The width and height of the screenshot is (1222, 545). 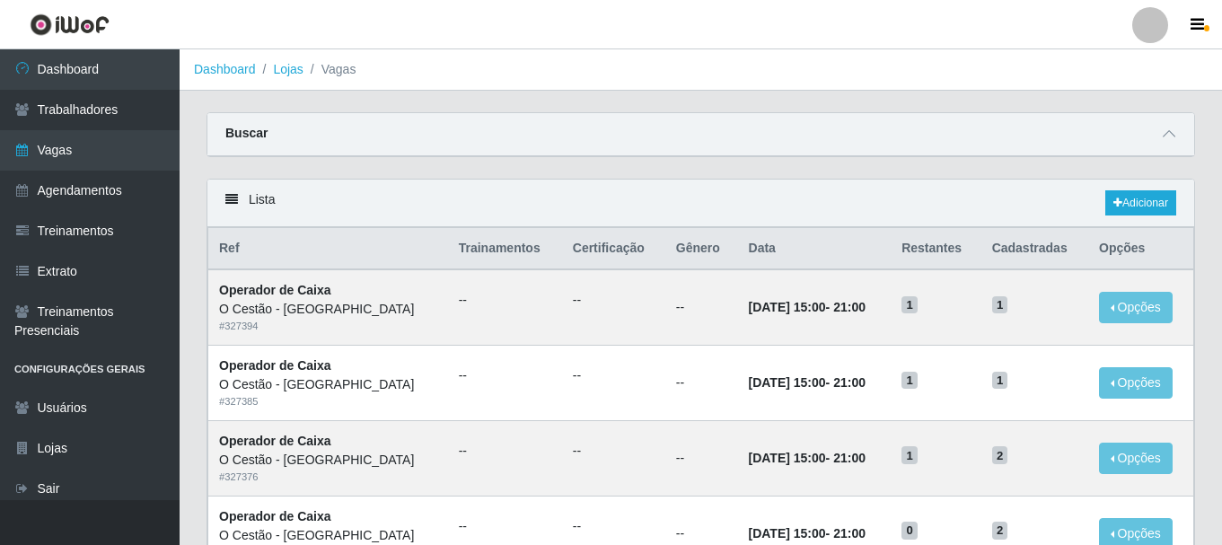 What do you see at coordinates (328, 249) in the screenshot?
I see `th: Ref` at bounding box center [328, 249].